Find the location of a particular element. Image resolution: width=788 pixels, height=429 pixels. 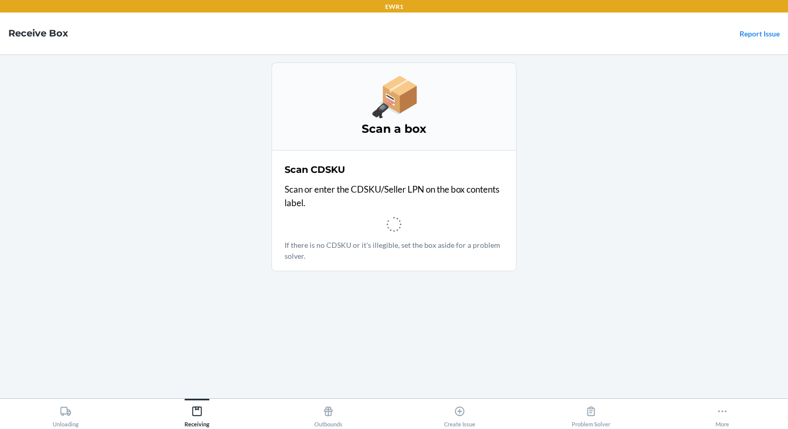

div: Problem Solver is located at coordinates (591, 415).